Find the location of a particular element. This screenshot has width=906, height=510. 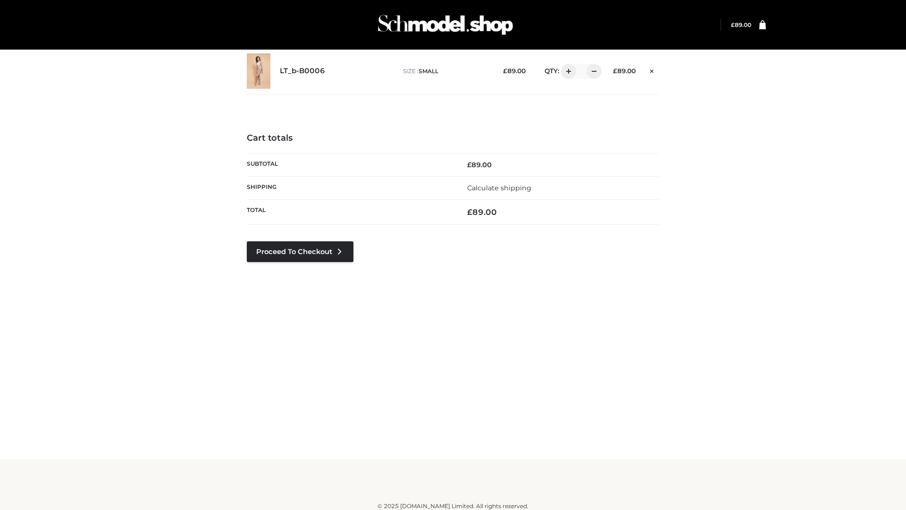

a: LT_b-B0006 is located at coordinates (302, 71).